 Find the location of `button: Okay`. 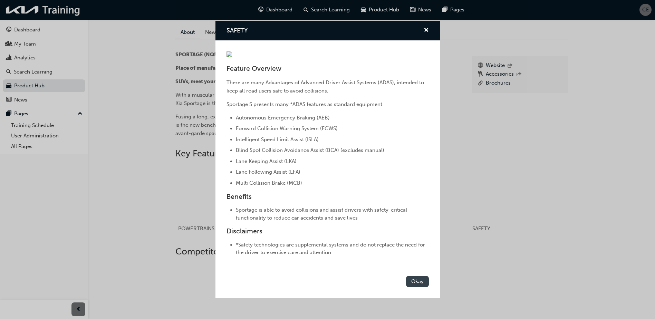

button: Okay is located at coordinates (417, 281).